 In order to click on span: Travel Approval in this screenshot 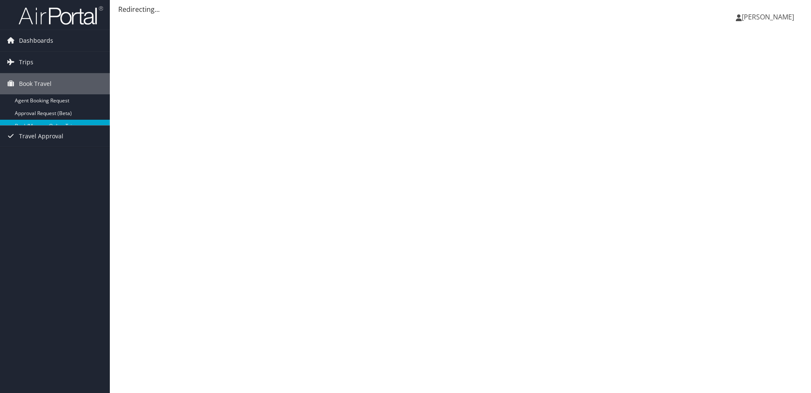, I will do `click(41, 136)`.